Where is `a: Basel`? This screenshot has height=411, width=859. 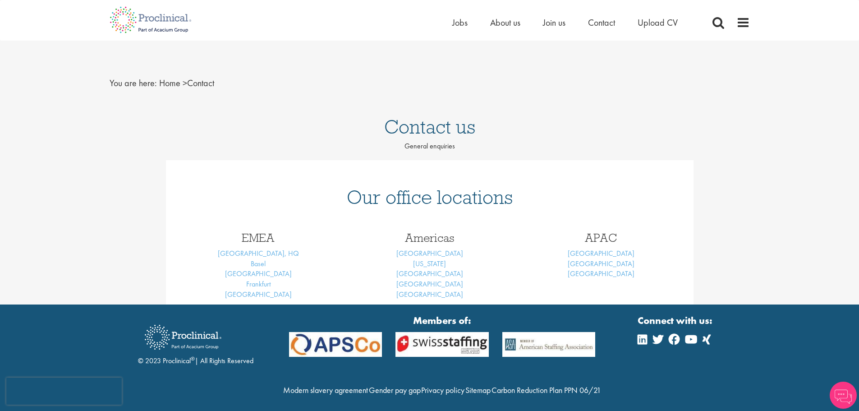
a: Basel is located at coordinates (258, 263).